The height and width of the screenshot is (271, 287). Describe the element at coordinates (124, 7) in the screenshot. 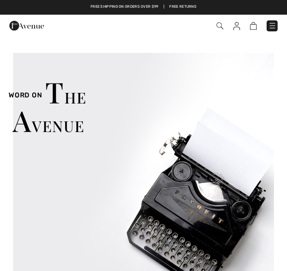

I see `a: Free shipping on orders over $99` at that location.